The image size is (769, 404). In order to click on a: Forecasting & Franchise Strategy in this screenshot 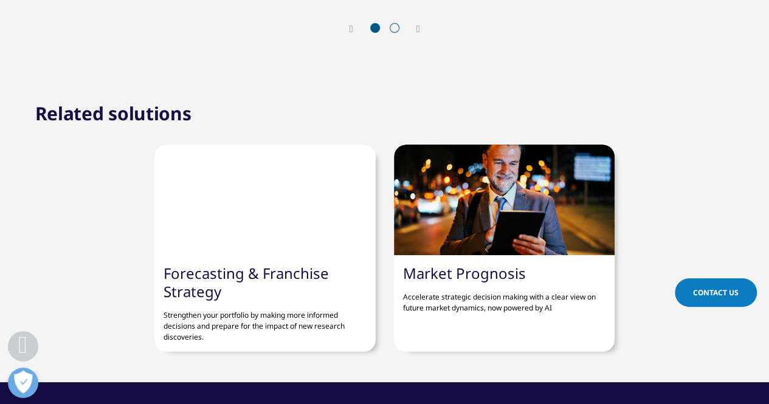, I will do `click(246, 282)`.